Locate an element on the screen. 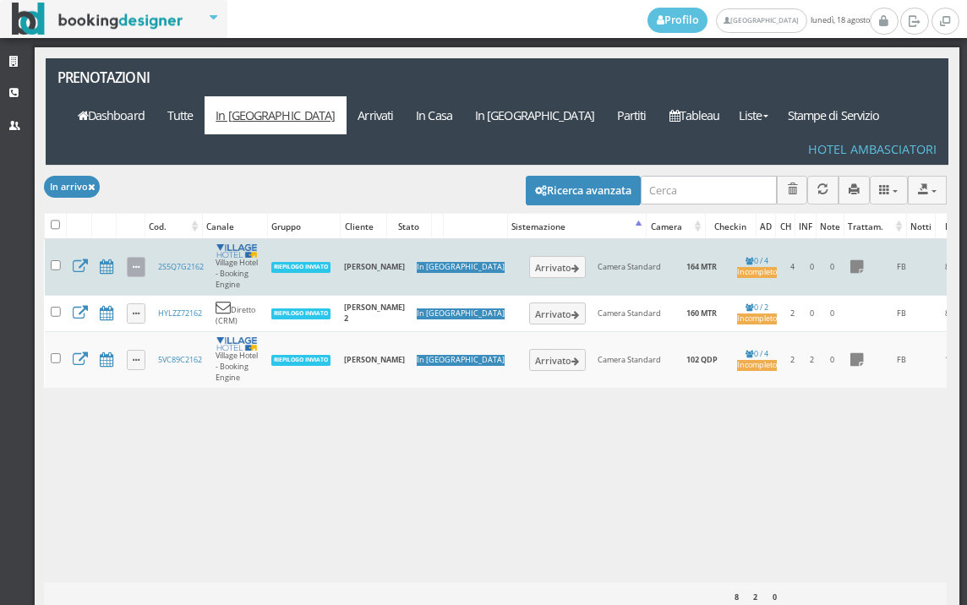  div: AD is located at coordinates (766, 227).